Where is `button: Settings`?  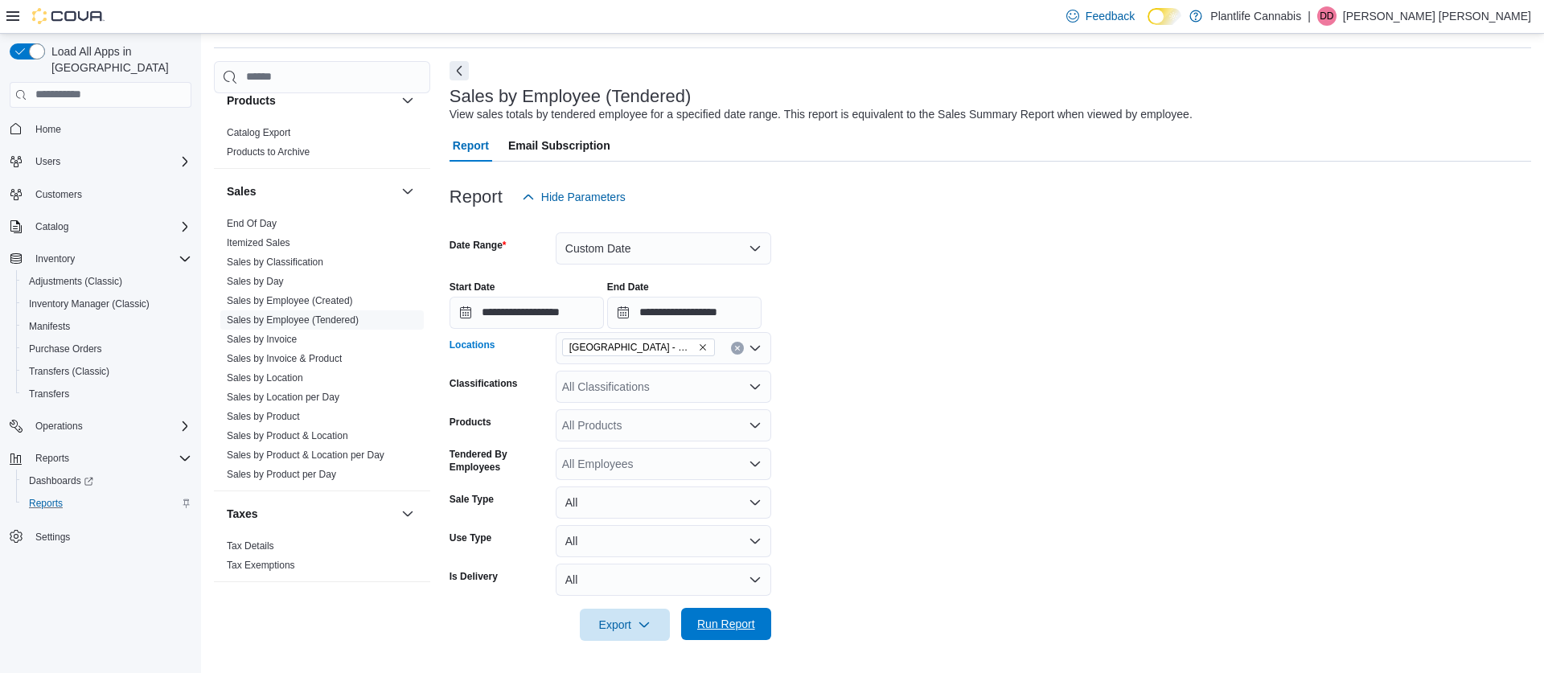 button: Settings is located at coordinates (101, 536).